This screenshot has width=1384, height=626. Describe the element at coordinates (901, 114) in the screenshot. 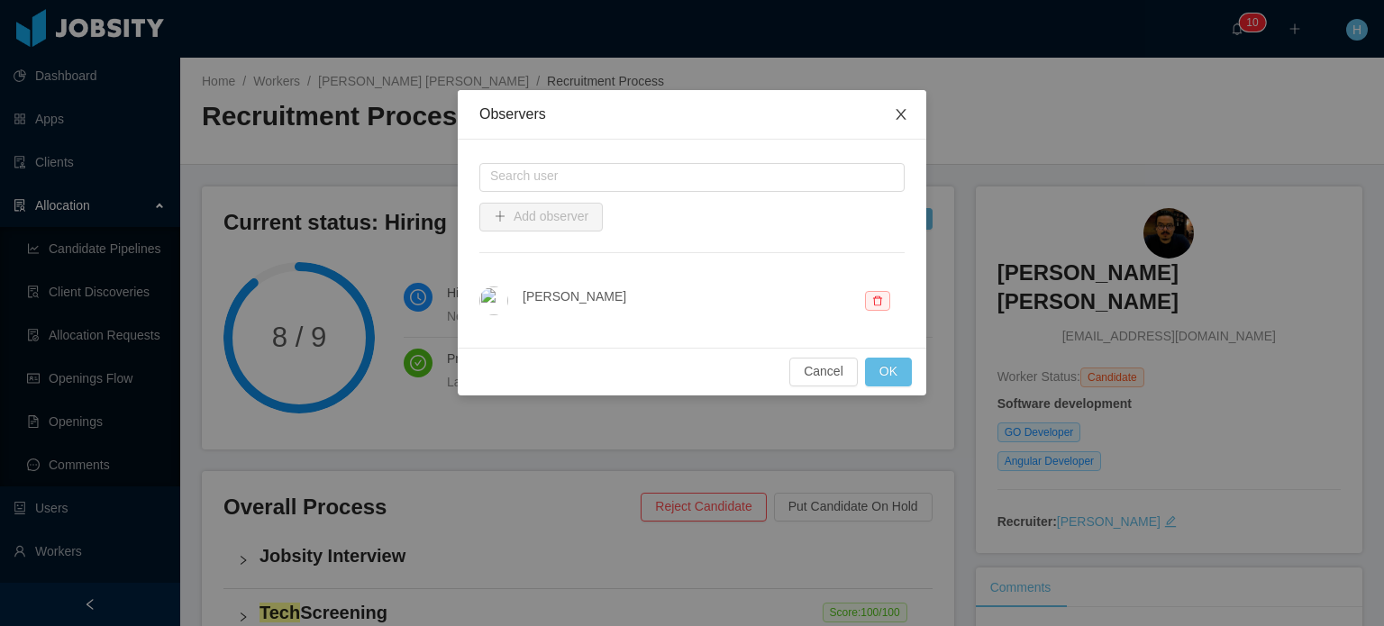

I see `i: icon: close` at that location.